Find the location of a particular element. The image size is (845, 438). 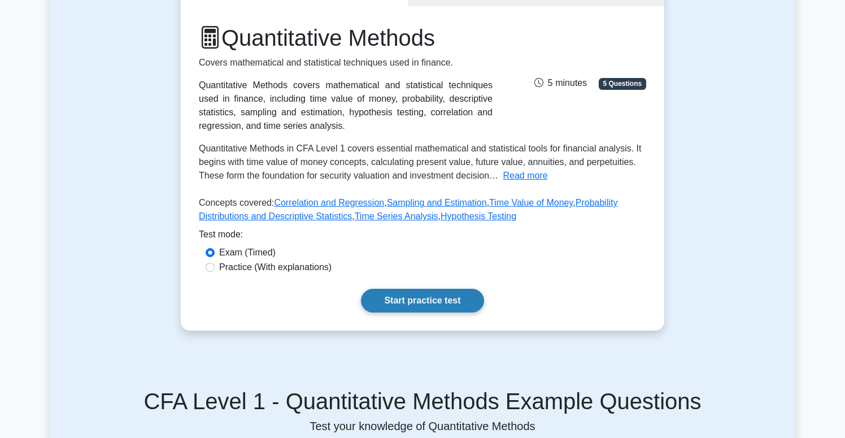

button: Read more is located at coordinates (526, 176).